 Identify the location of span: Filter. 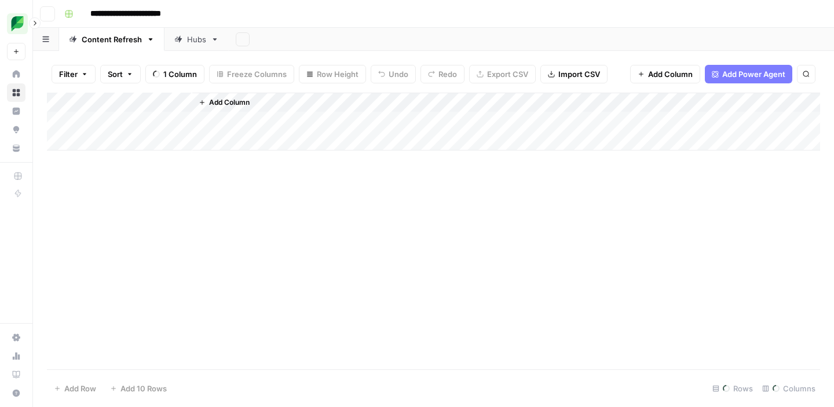
(68, 74).